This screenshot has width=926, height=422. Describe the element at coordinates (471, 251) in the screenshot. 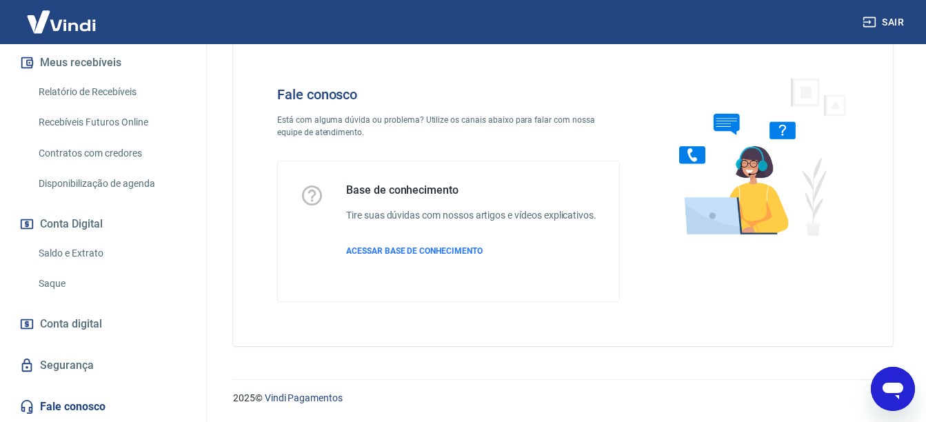

I see `a: ACESSAR BASE DE CONHECIMENTO` at that location.